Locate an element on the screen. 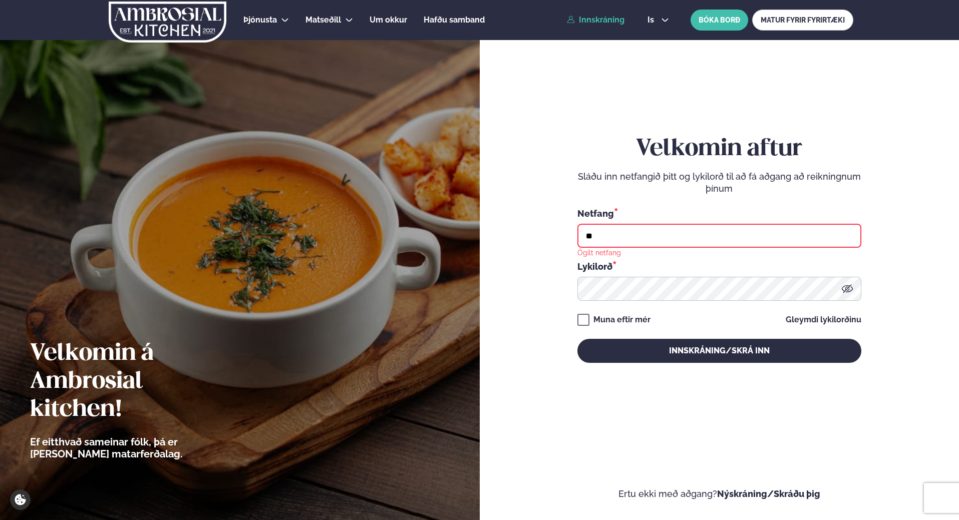 The width and height of the screenshot is (959, 520). a: Þjónusta is located at coordinates (260, 20).